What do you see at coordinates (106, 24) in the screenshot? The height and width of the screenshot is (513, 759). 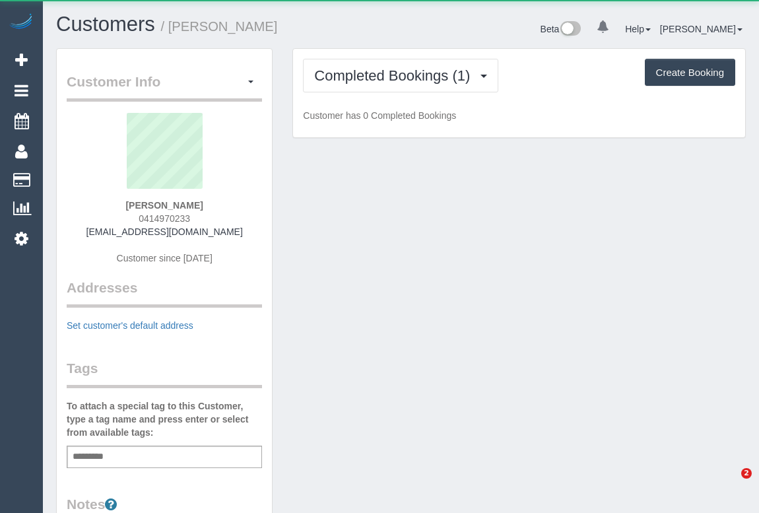 I see `a: Customers` at bounding box center [106, 24].